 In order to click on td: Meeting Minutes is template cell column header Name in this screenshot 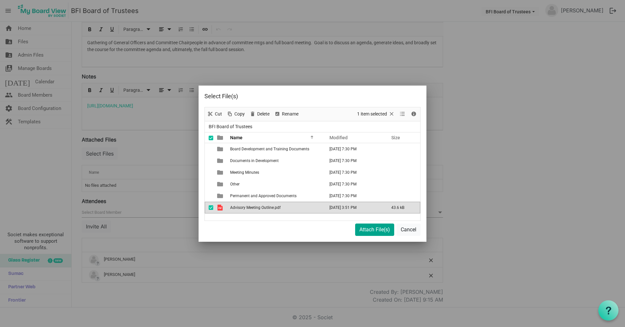, I will do `click(276, 173)`.